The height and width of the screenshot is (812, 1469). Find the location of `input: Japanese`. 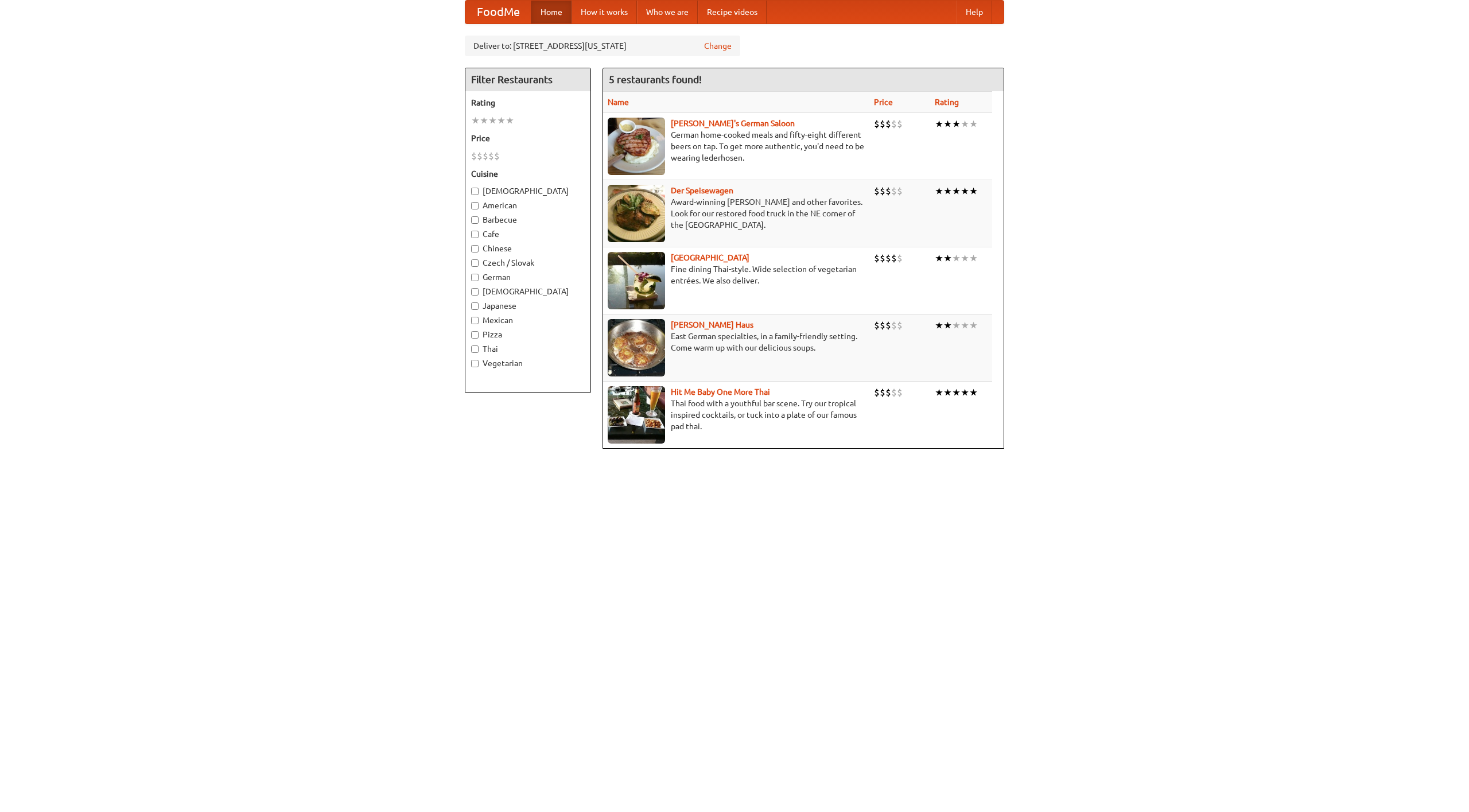

input: Japanese is located at coordinates (475, 306).